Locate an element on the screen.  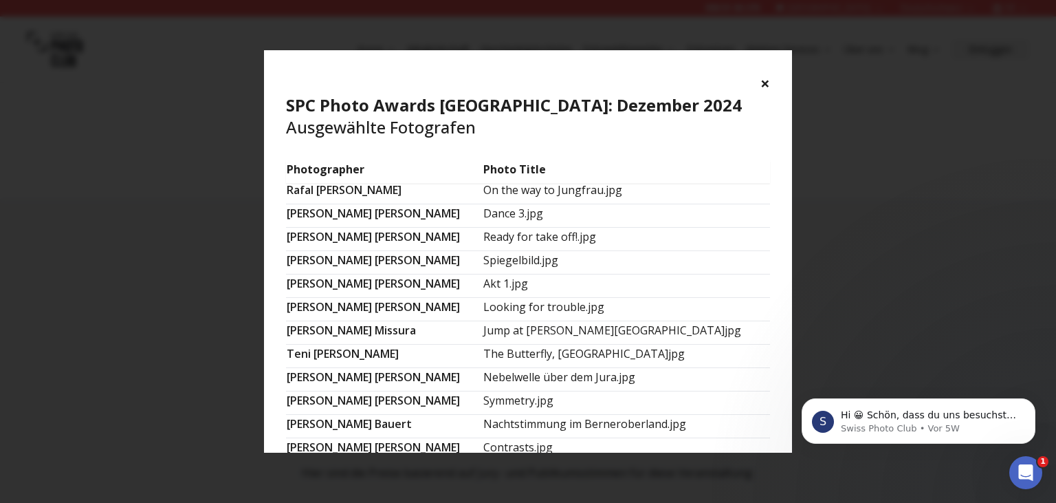
div: Profile image for Swiss Photo Club is located at coordinates (42, 52).